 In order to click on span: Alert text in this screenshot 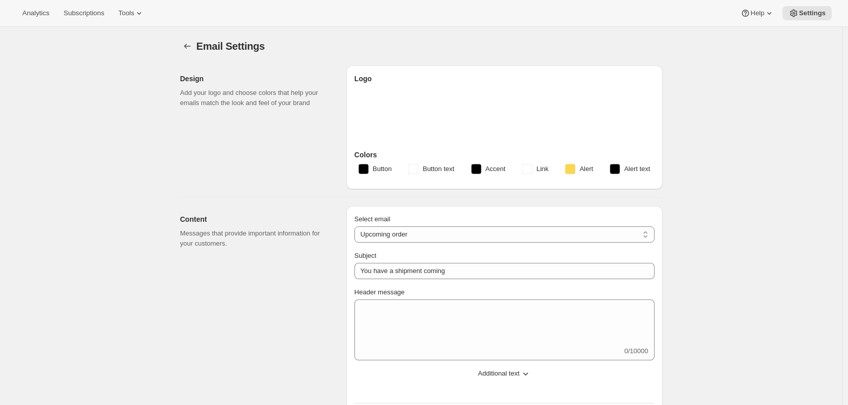, I will do `click(636, 169)`.